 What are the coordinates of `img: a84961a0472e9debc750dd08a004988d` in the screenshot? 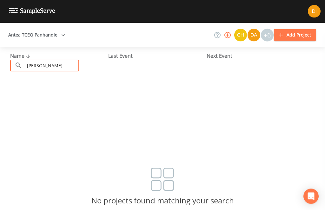 It's located at (254, 36).